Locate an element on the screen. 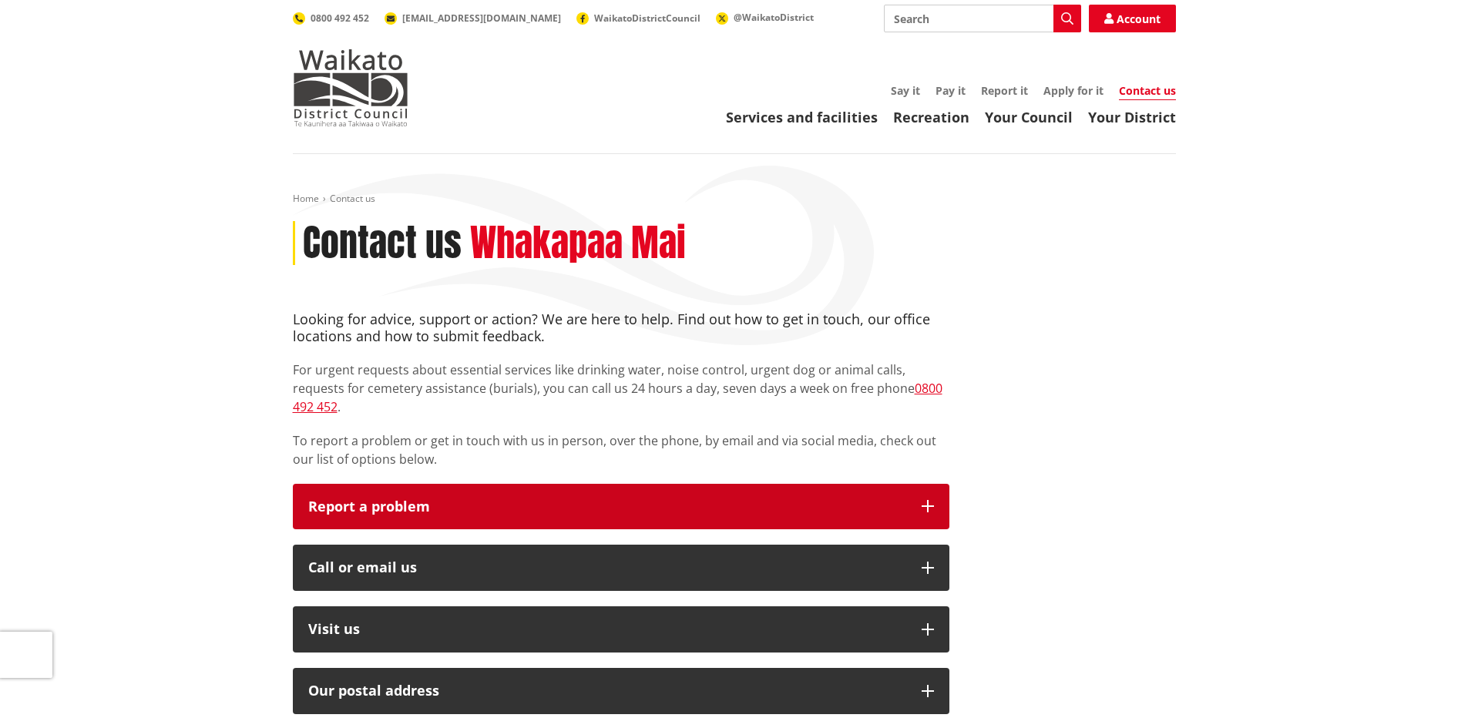  p: Report a problem is located at coordinates (607, 507).